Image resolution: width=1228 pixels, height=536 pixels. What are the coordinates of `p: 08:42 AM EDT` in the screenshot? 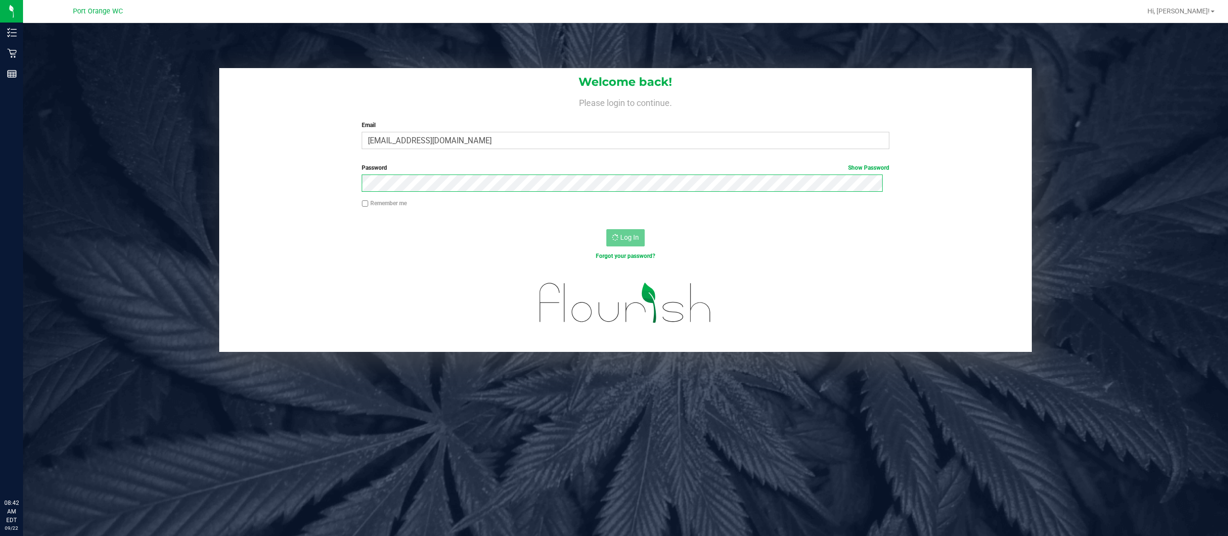 It's located at (12, 512).